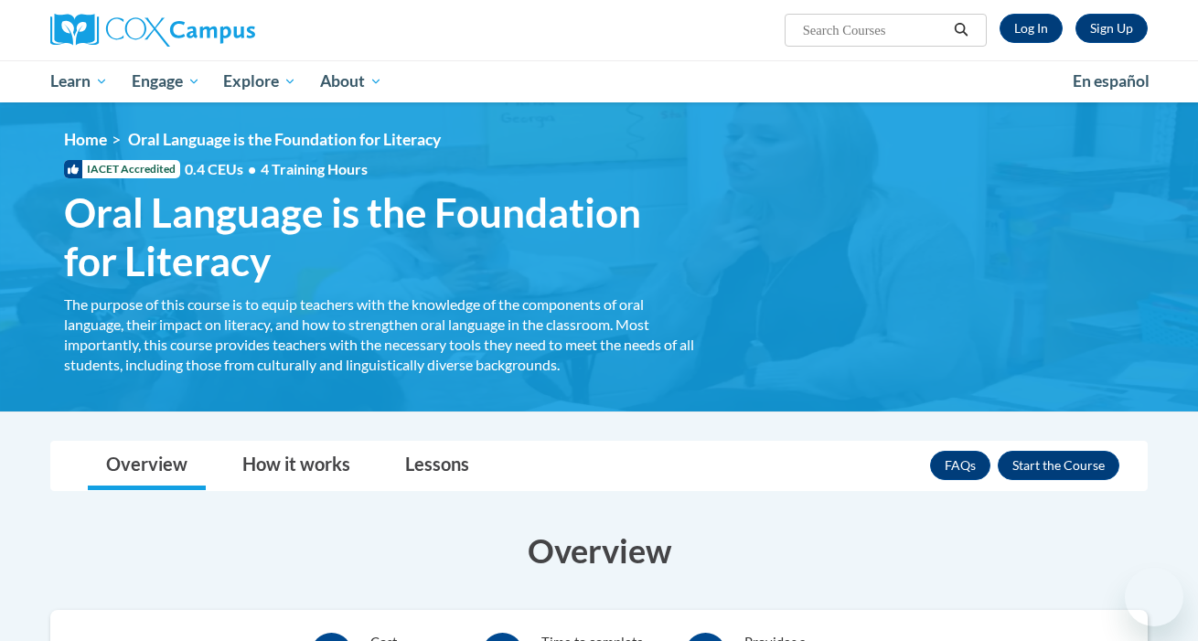  Describe the element at coordinates (437, 465) in the screenshot. I see `a: Lessons` at that location.